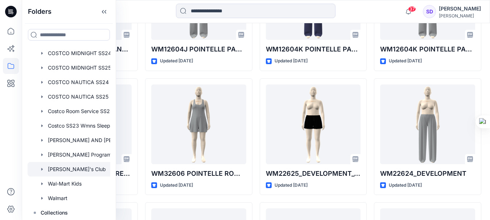  I want to click on a: WM32606 POINTELLE ROMPER_DEVELOPMENT, so click(199, 124).